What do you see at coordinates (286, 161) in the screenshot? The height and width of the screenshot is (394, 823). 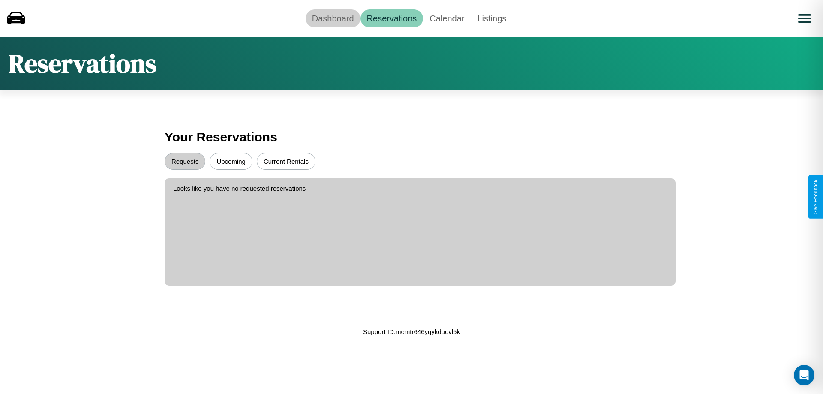 I see `button: Current Rentals` at bounding box center [286, 161].